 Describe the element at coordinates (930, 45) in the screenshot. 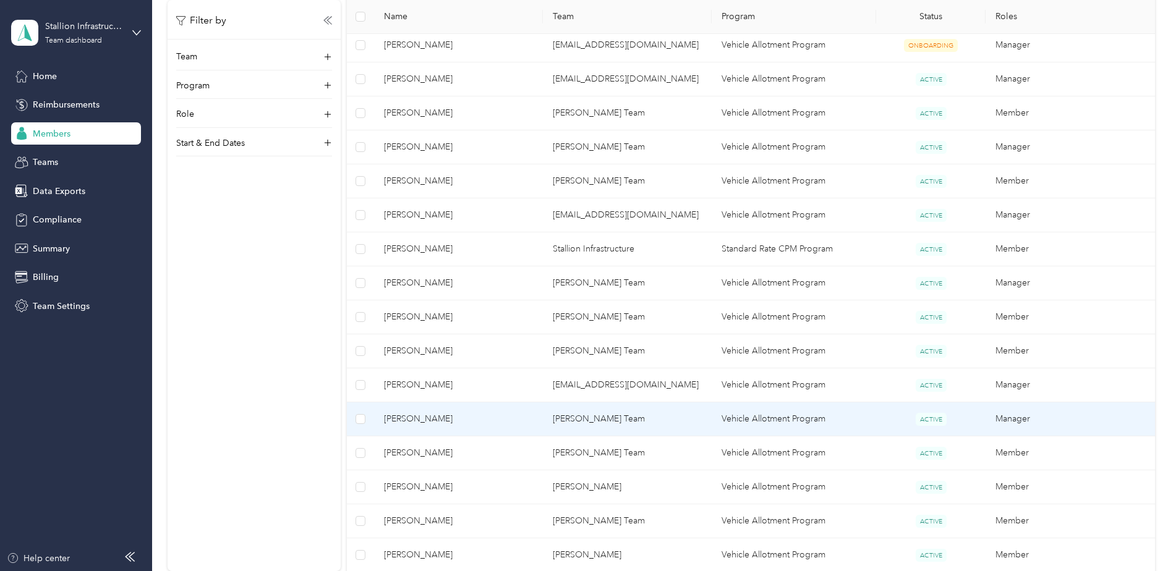

I see `td: ONBOARDING` at that location.